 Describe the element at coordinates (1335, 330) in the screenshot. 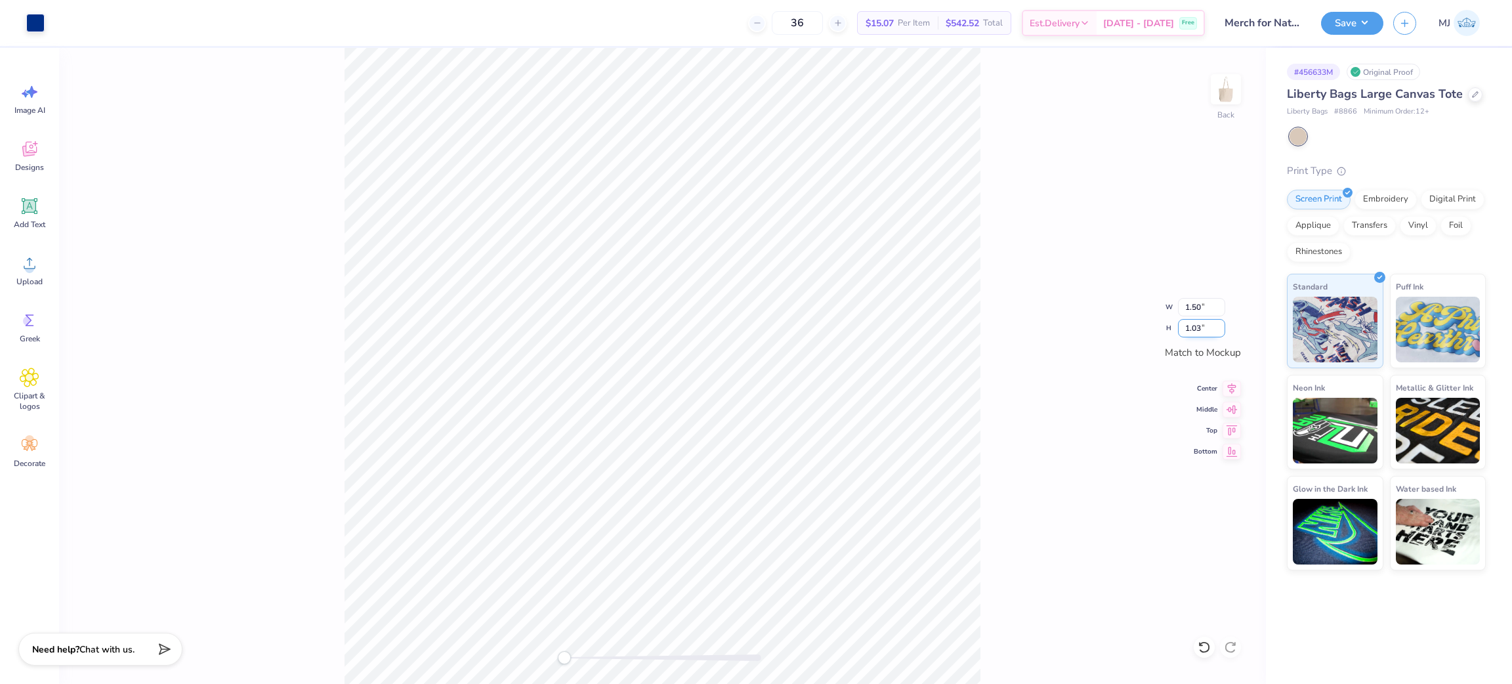

I see `img: Standard` at that location.